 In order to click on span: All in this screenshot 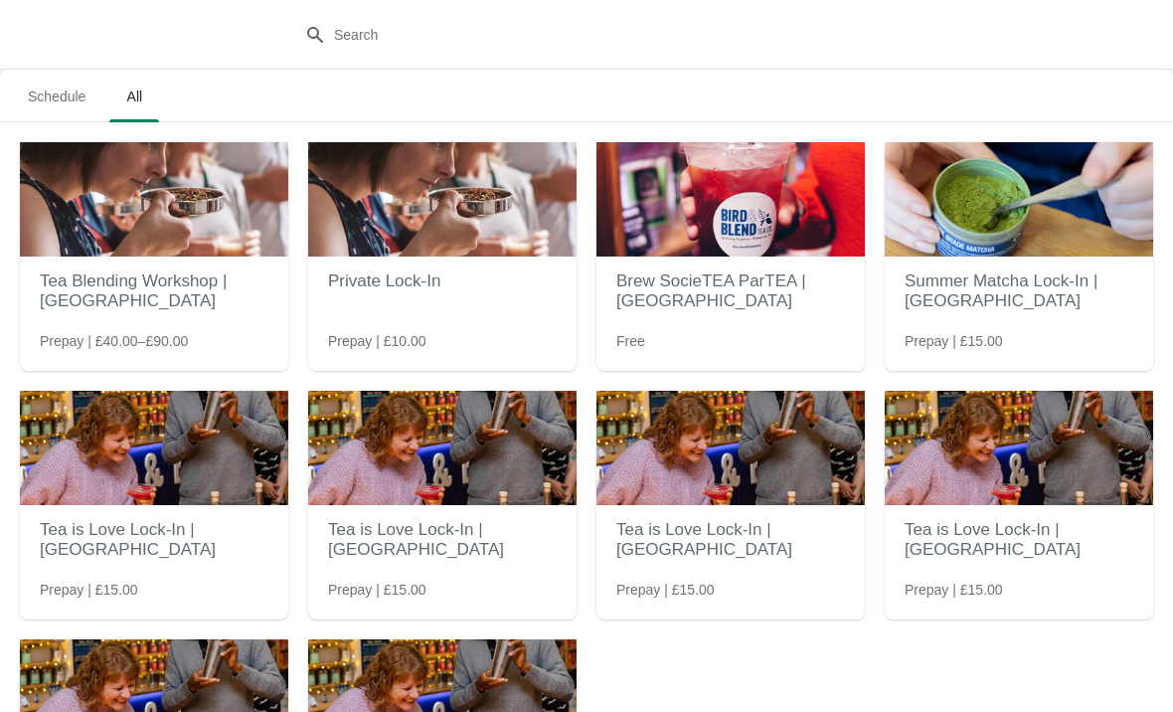, I will do `click(134, 96)`.